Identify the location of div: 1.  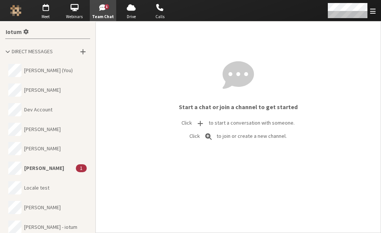
(107, 7).